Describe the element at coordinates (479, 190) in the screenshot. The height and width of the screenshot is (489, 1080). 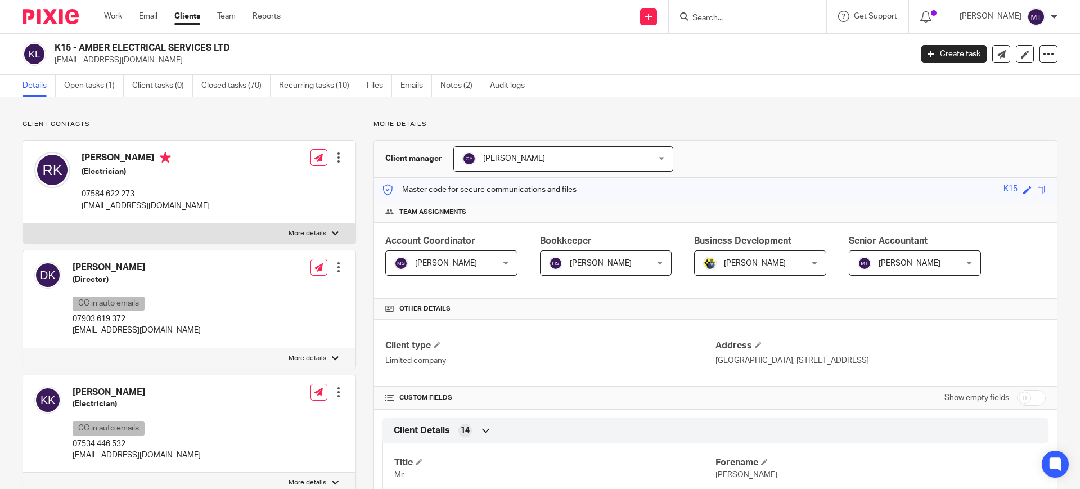
I see `p: Master code for secure communications and files` at that location.